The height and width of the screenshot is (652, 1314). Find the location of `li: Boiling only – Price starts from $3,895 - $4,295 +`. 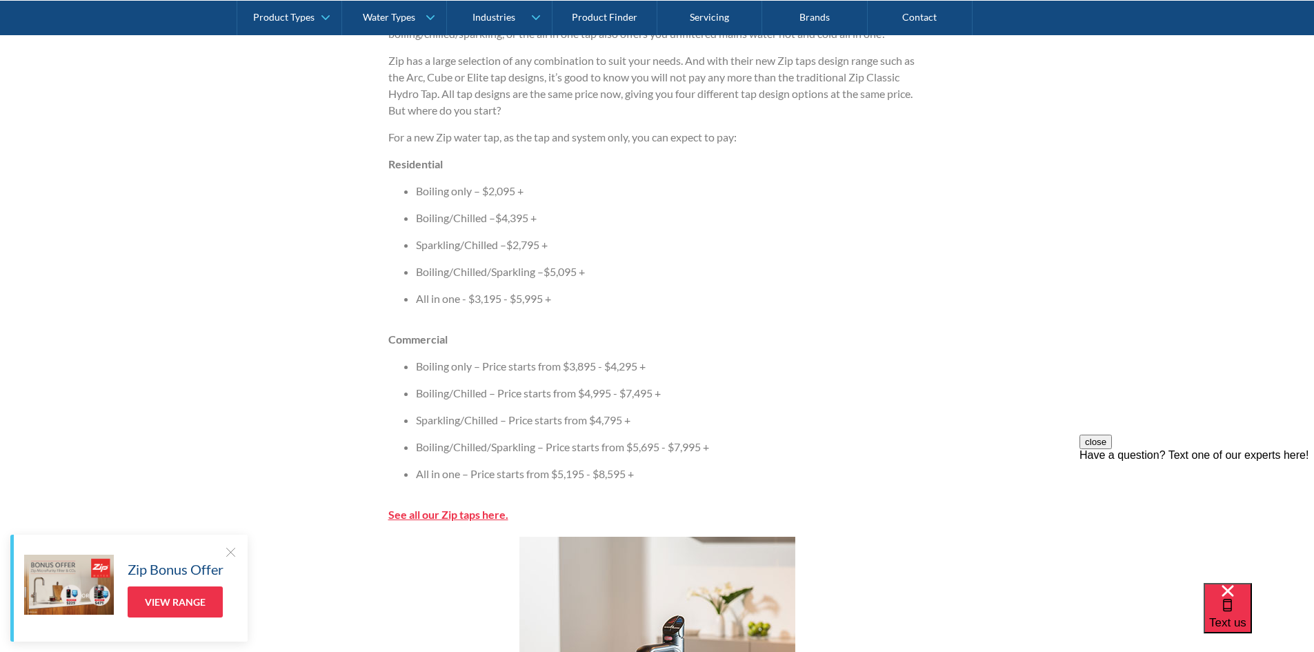

li: Boiling only – Price starts from $3,895 - $4,295 + is located at coordinates (671, 366).